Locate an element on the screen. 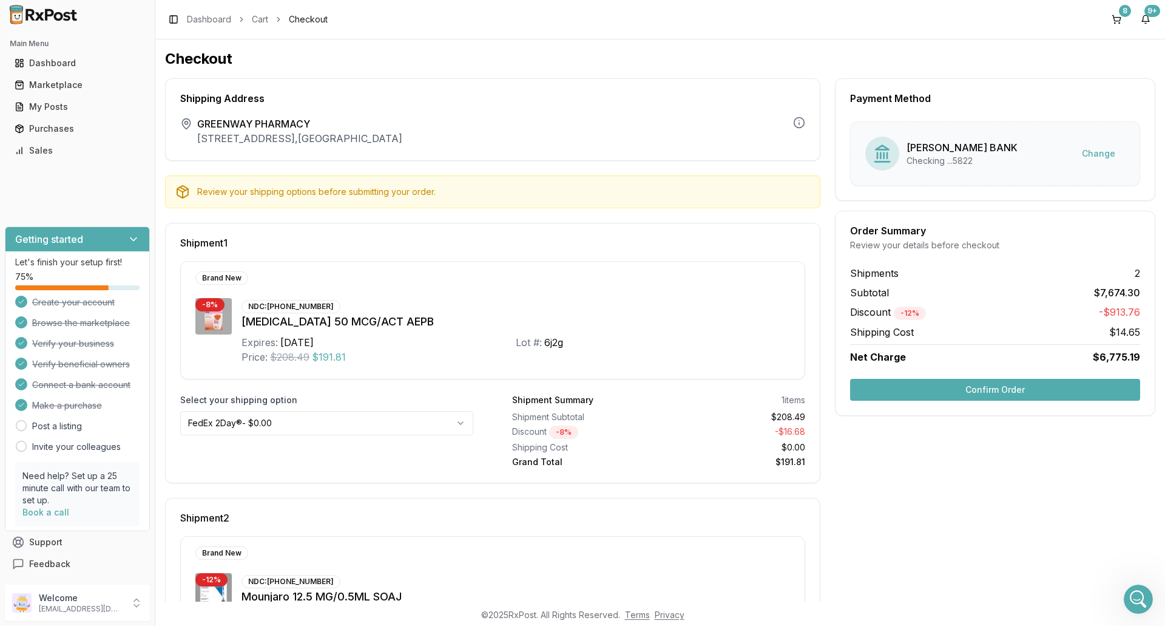  div: Mounjaro 12.5 MG/0.5ML SOAJ is located at coordinates (516, 597).